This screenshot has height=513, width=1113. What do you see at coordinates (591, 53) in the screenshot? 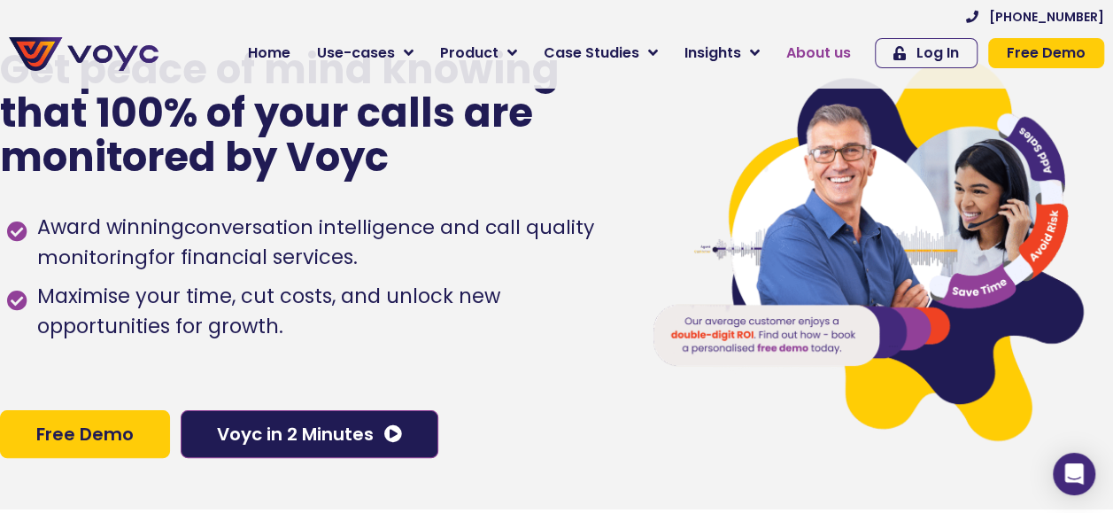
I see `span: Case Studies` at bounding box center [591, 53].